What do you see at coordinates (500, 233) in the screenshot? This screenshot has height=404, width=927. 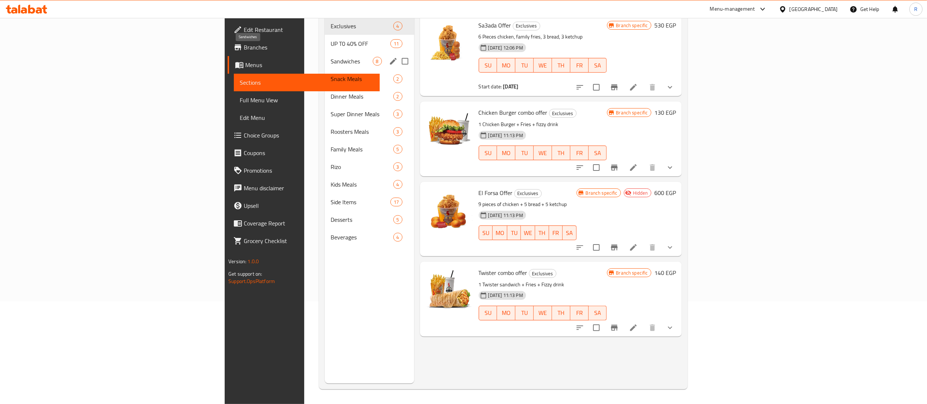 I see `button: MO` at bounding box center [500, 233].